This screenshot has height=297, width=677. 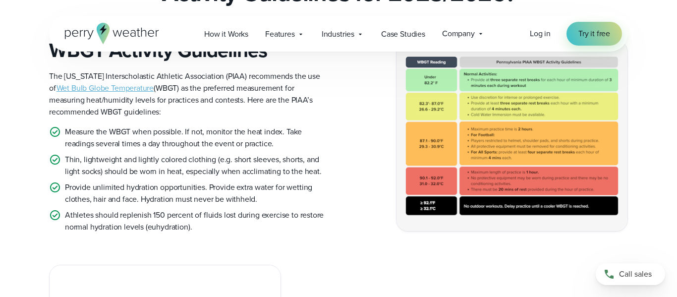 What do you see at coordinates (190, 51) in the screenshot?
I see `h3: WBGT Activity Guidelines` at bounding box center [190, 51].